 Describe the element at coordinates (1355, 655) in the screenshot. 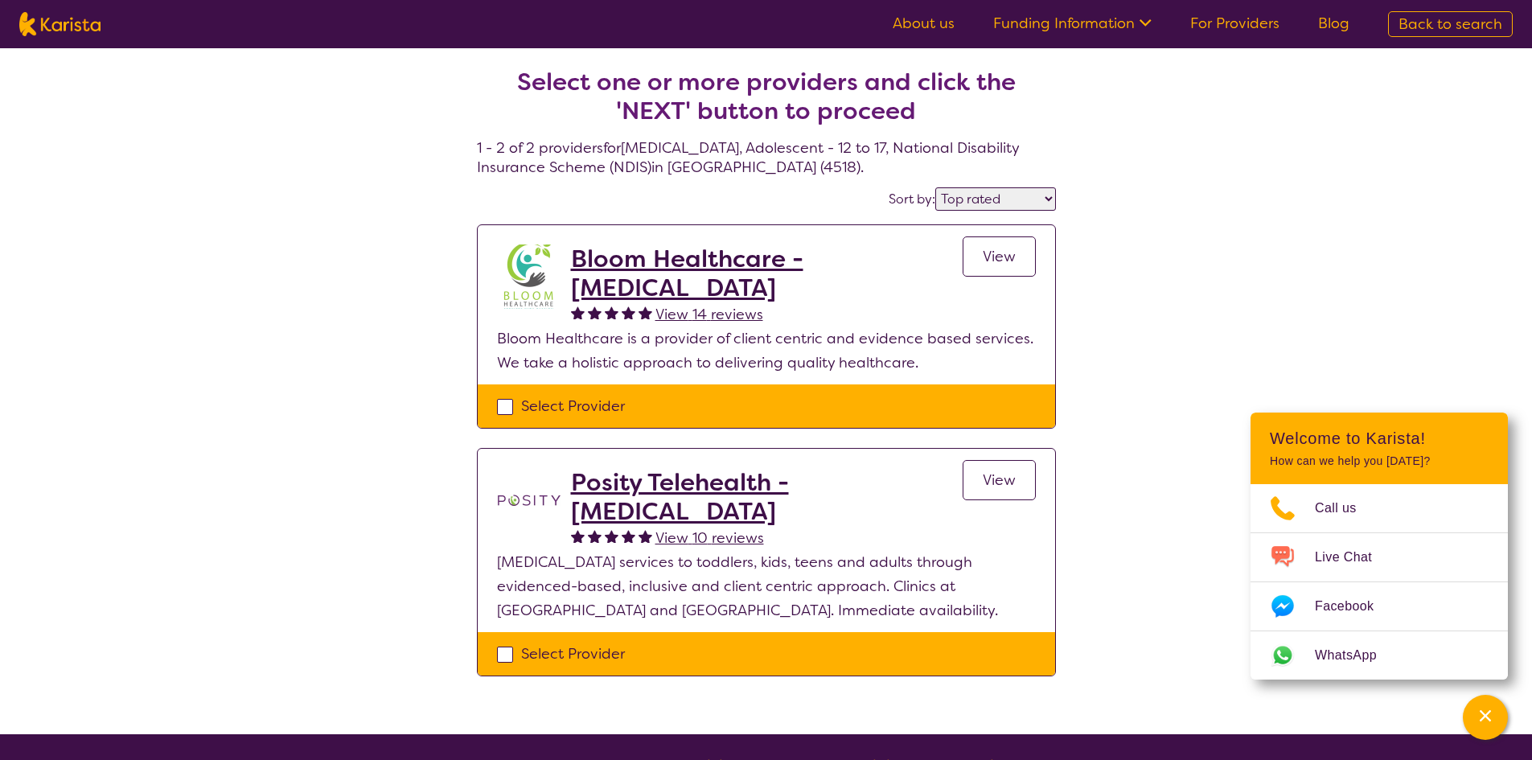

I see `span: WhatsApp` at that location.